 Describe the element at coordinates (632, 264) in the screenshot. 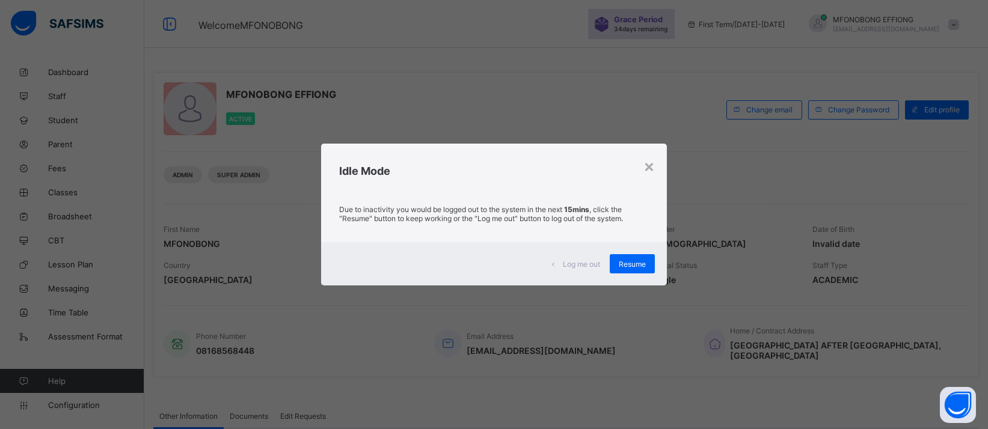

I see `span: Resume` at that location.